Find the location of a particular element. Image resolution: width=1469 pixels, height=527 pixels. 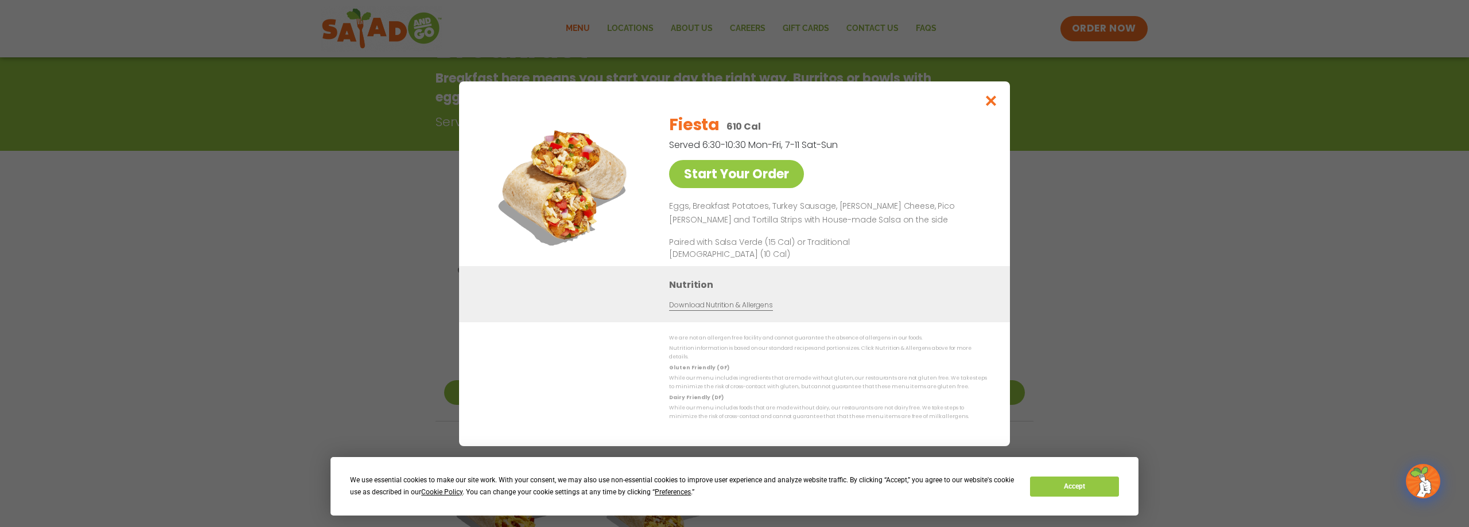

h3: Nutrition is located at coordinates (831, 284).